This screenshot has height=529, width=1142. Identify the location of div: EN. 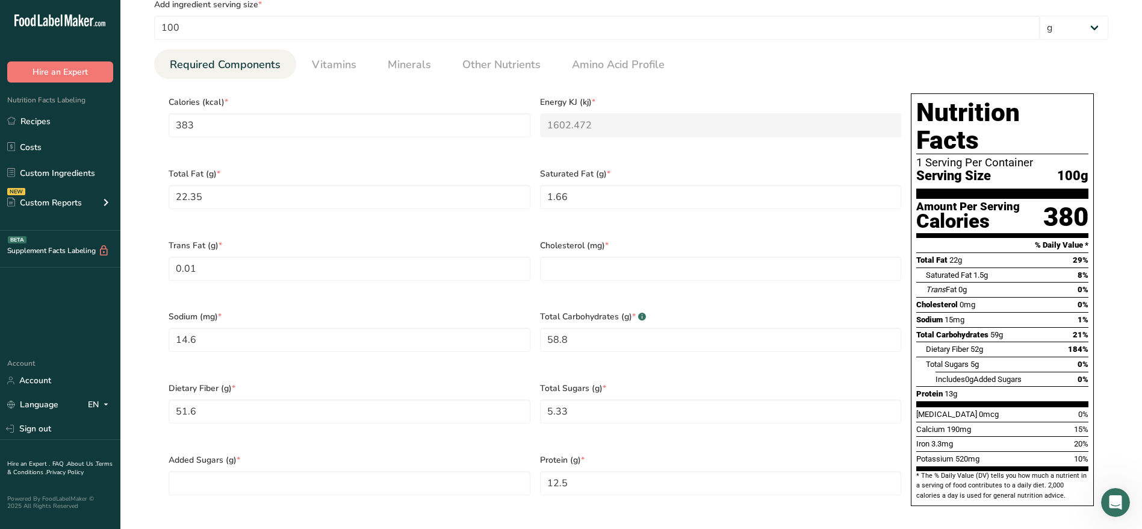
(101, 405).